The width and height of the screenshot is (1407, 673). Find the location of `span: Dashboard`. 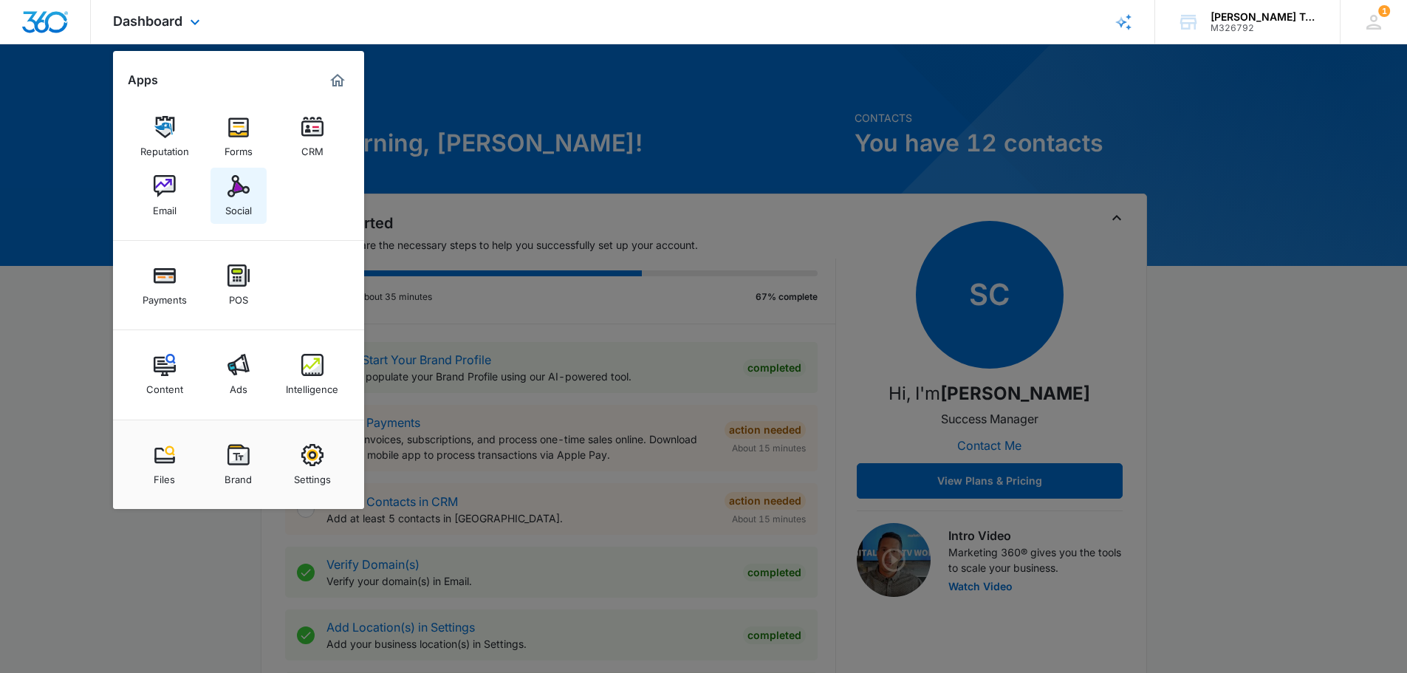

span: Dashboard is located at coordinates (148, 21).